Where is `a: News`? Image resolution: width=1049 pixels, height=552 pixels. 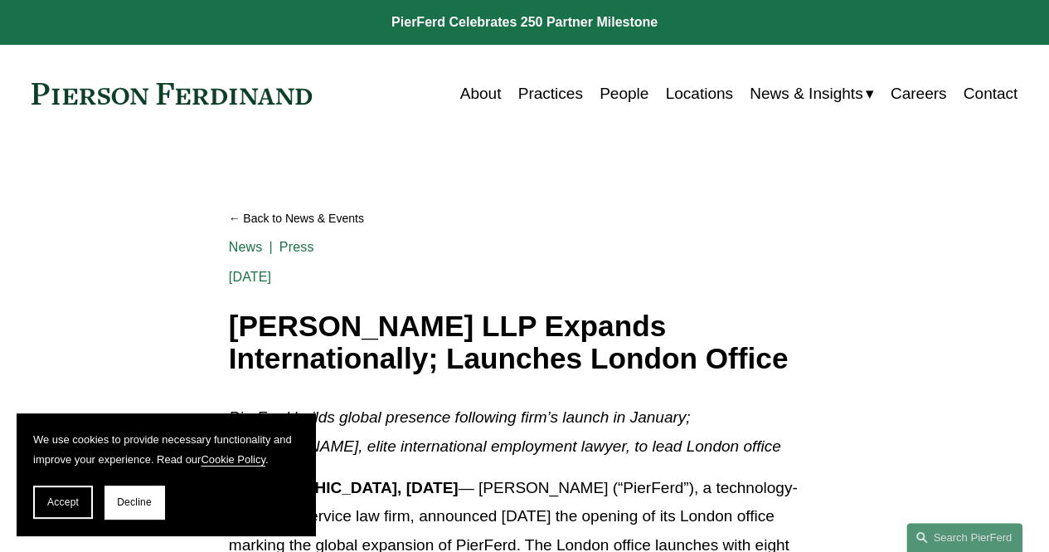 a: News is located at coordinates (246, 246).